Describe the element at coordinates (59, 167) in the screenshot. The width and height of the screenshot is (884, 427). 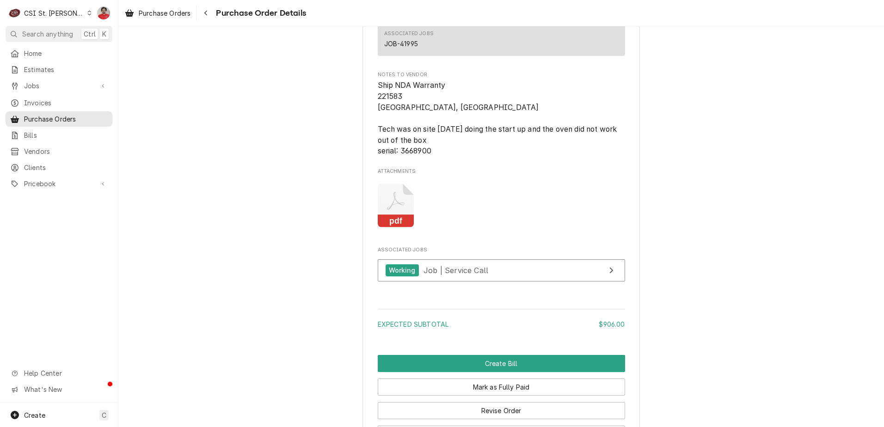
I see `a: Clients` at that location.